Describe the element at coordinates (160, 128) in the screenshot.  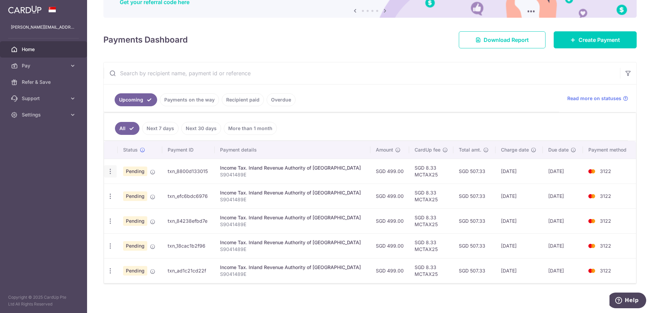
I see `a: Next 7 days` at that location.